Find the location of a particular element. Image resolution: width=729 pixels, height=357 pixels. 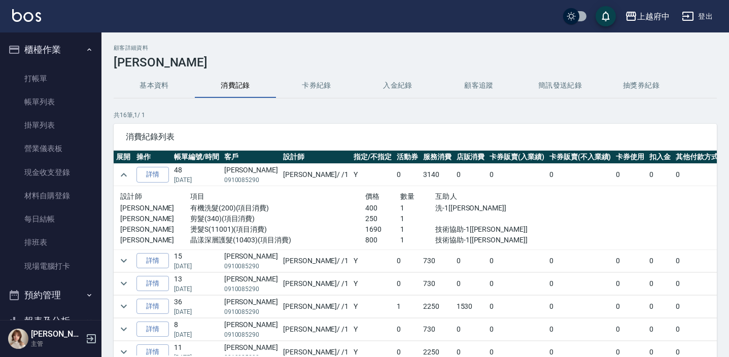

span: 消費紀錄列表 is located at coordinates (415, 137).